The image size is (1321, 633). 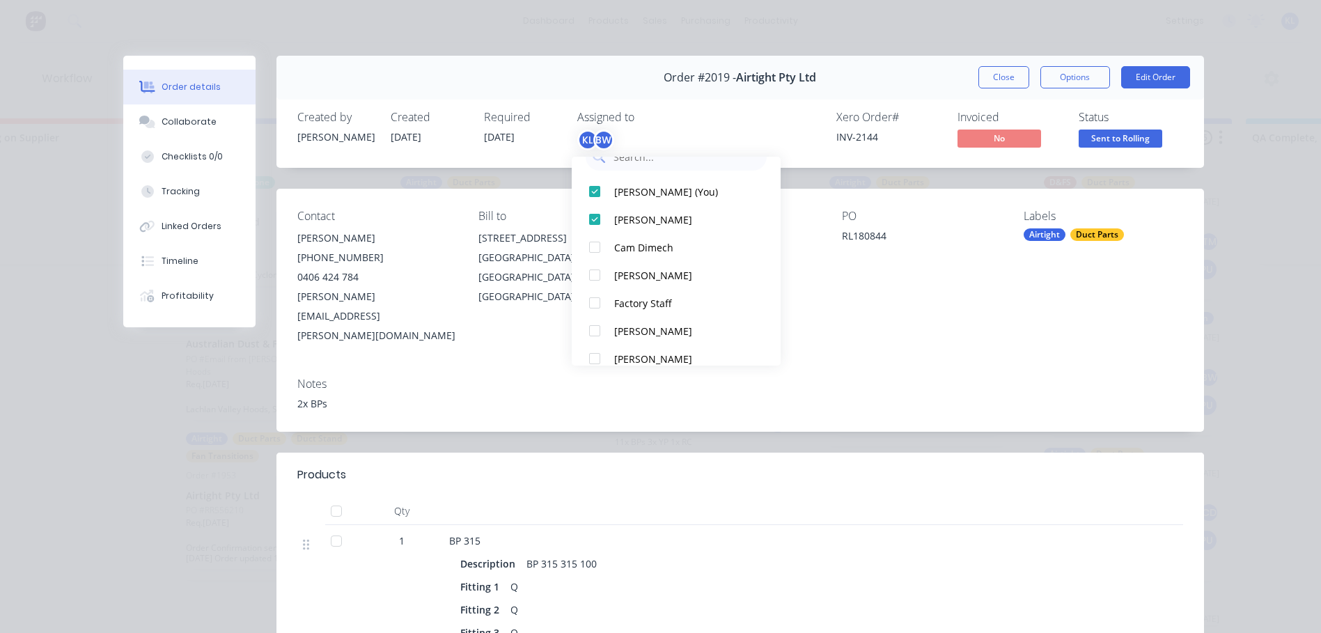 I want to click on div: Fitting 2, so click(x=483, y=609).